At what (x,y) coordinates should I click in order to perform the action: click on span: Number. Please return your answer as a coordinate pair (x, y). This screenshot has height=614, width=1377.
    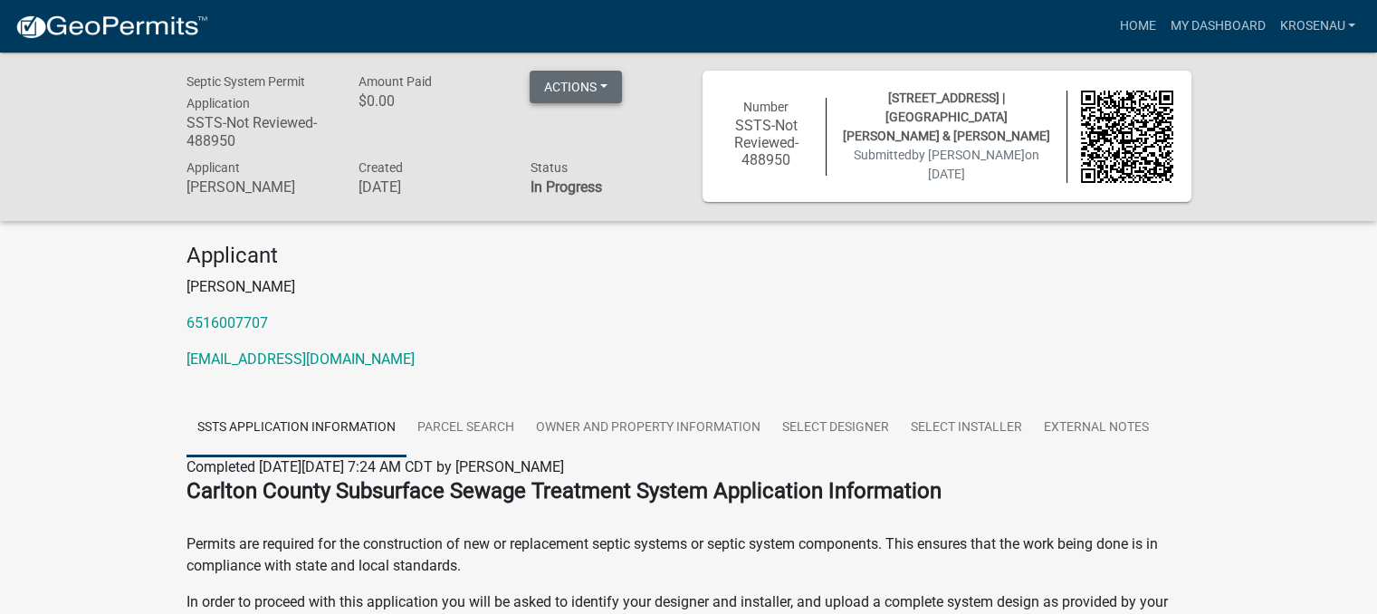
    Looking at the image, I should click on (766, 107).